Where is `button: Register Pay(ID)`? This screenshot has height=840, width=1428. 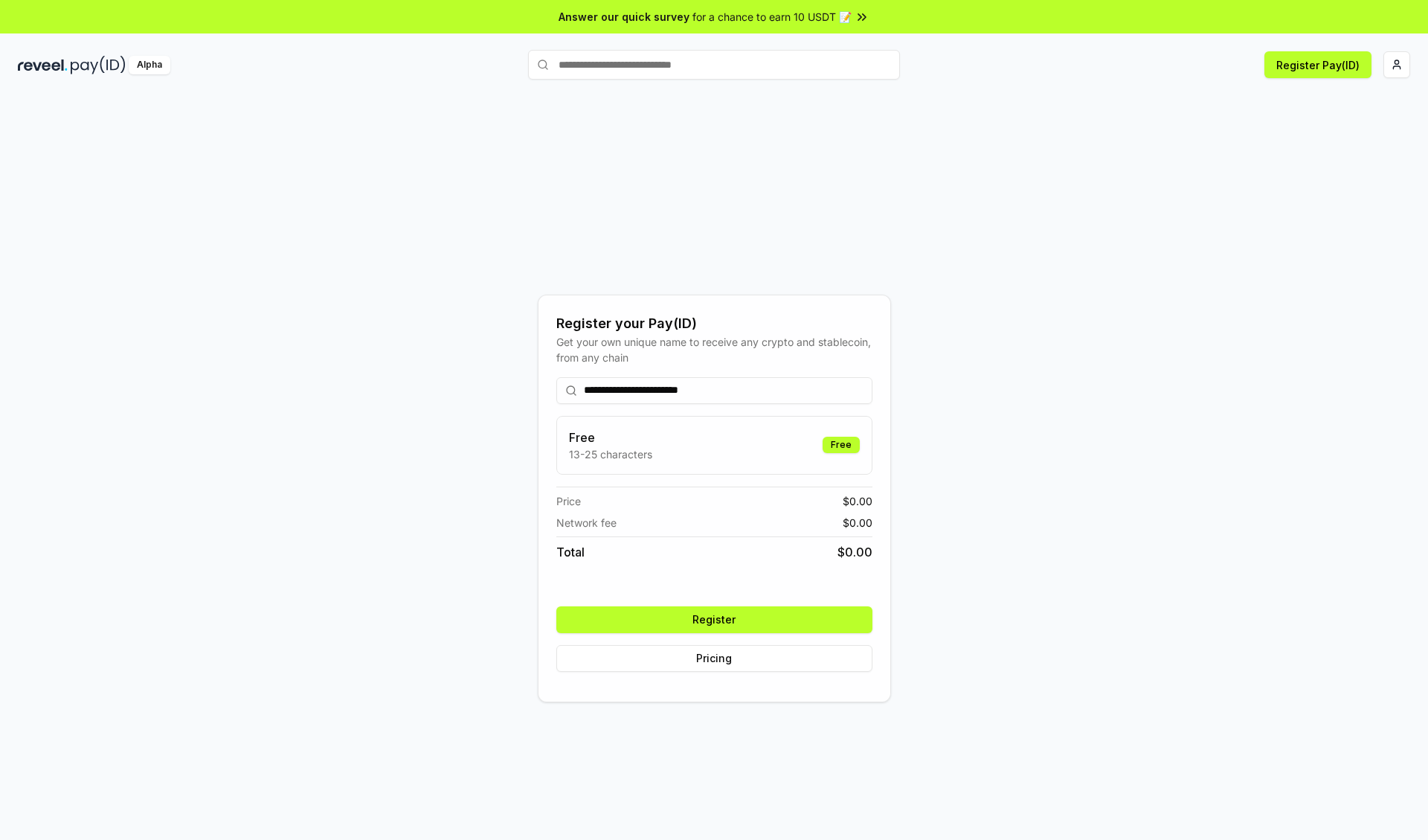 button: Register Pay(ID) is located at coordinates (1318, 65).